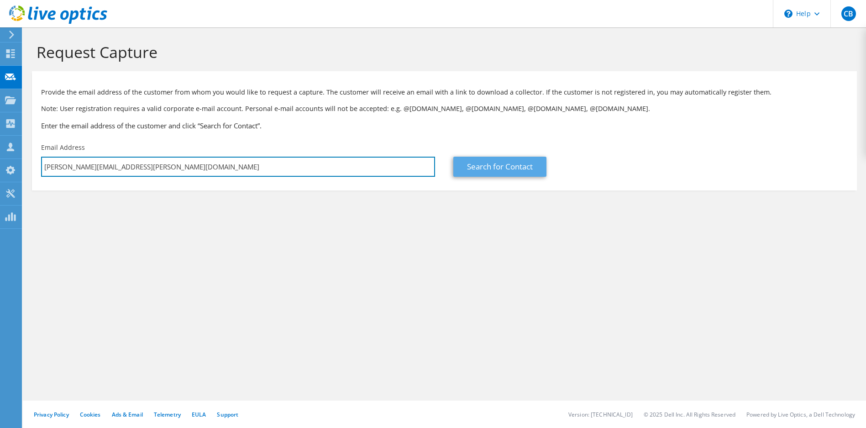  Describe the element at coordinates (689, 414) in the screenshot. I see `li: © 2025 Dell Inc. All Rights Reserved` at that location.